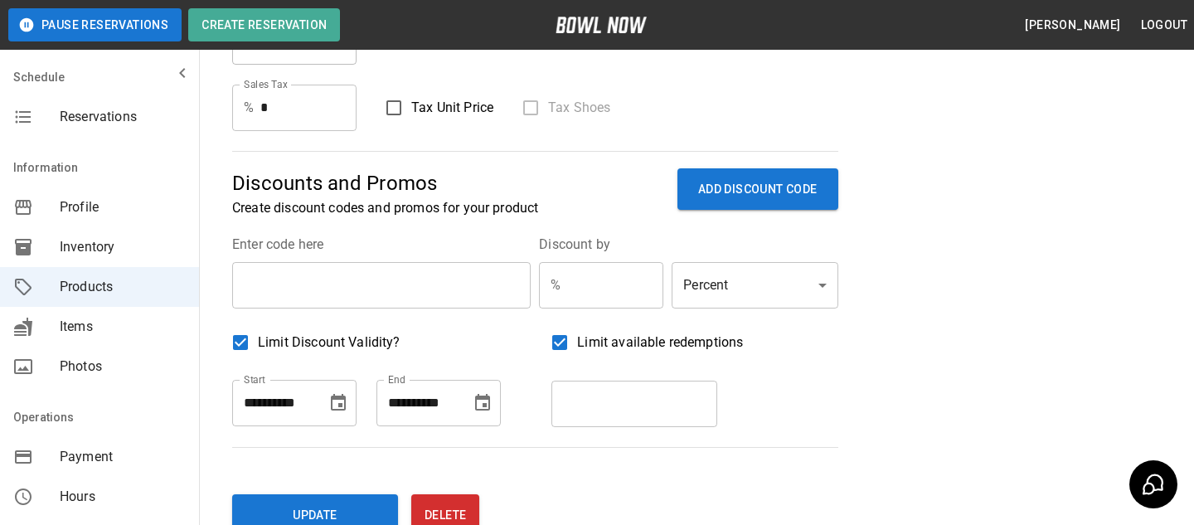 The image size is (1194, 525). I want to click on button: ADD DISCOUNT CODE, so click(758, 189).